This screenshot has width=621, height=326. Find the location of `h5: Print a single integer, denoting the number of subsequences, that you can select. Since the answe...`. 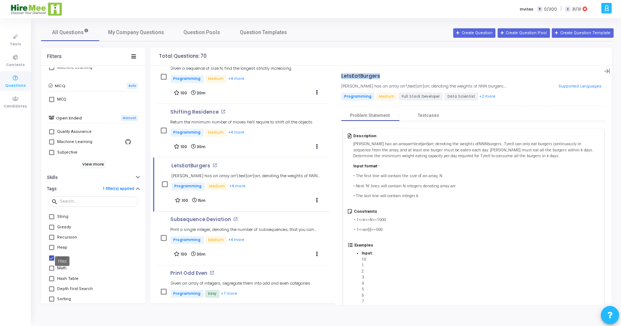

h5: Print a single integer, denoting the number of subsequences, that you can select. Since the answe... is located at coordinates (248, 230).